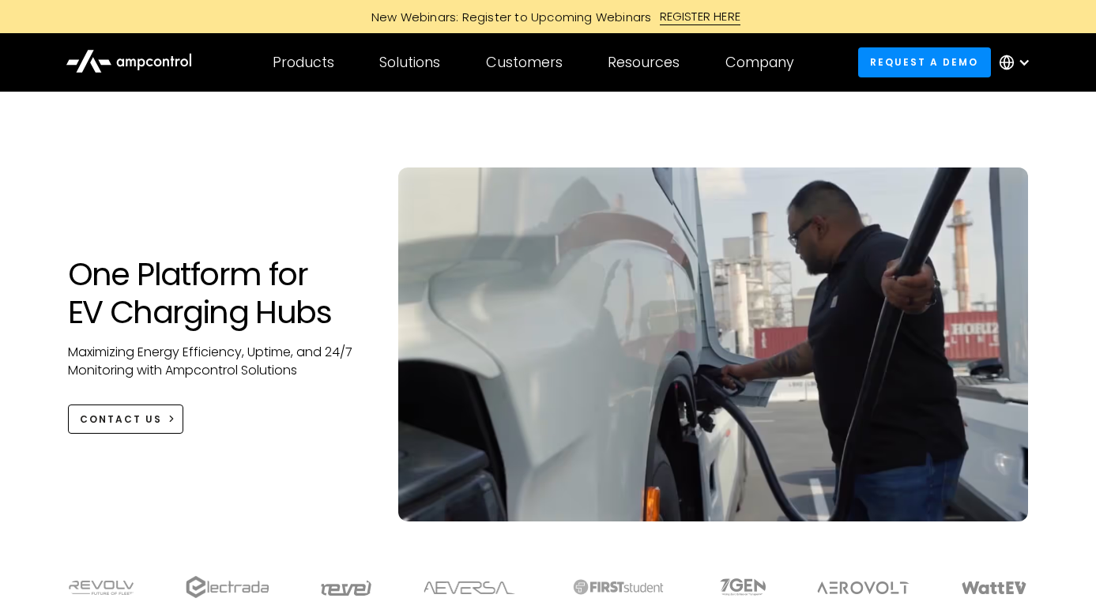  I want to click on div: CONTACT US, so click(121, 420).